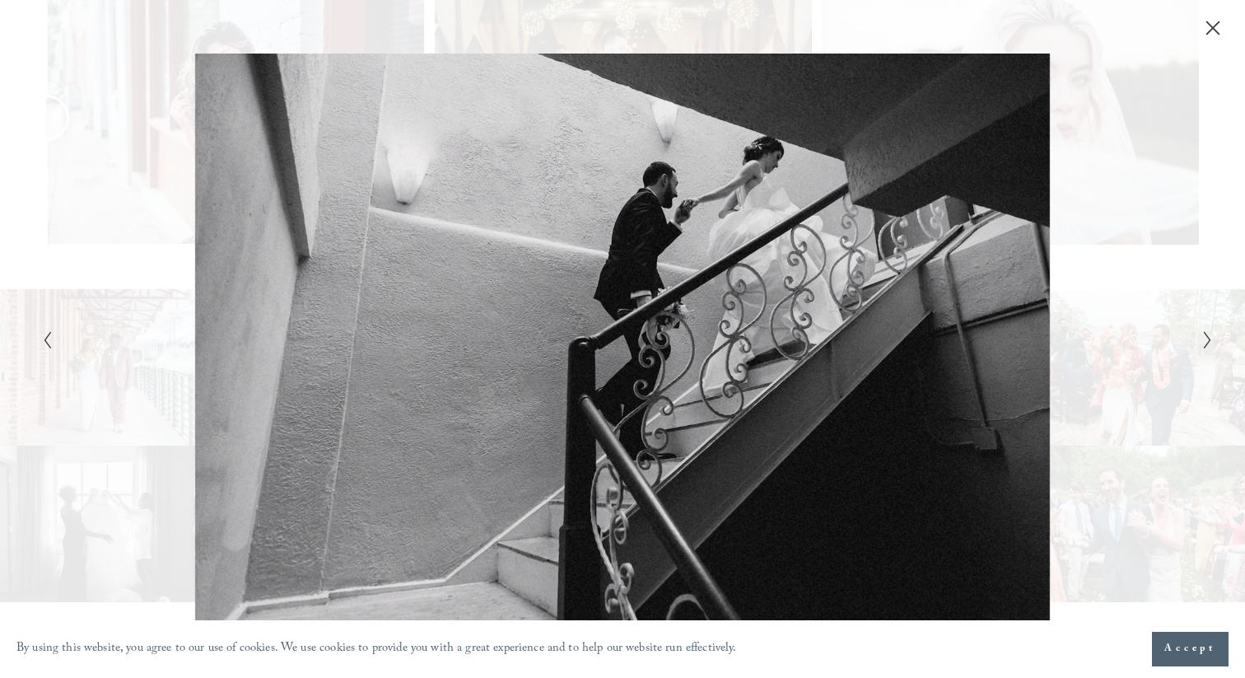  Describe the element at coordinates (1190, 649) in the screenshot. I see `button: Accept` at that location.